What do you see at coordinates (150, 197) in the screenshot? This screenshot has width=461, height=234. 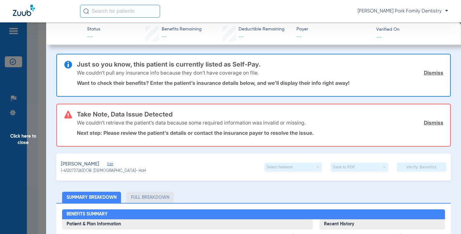 I see `li: Full Breakdown` at bounding box center [150, 197].